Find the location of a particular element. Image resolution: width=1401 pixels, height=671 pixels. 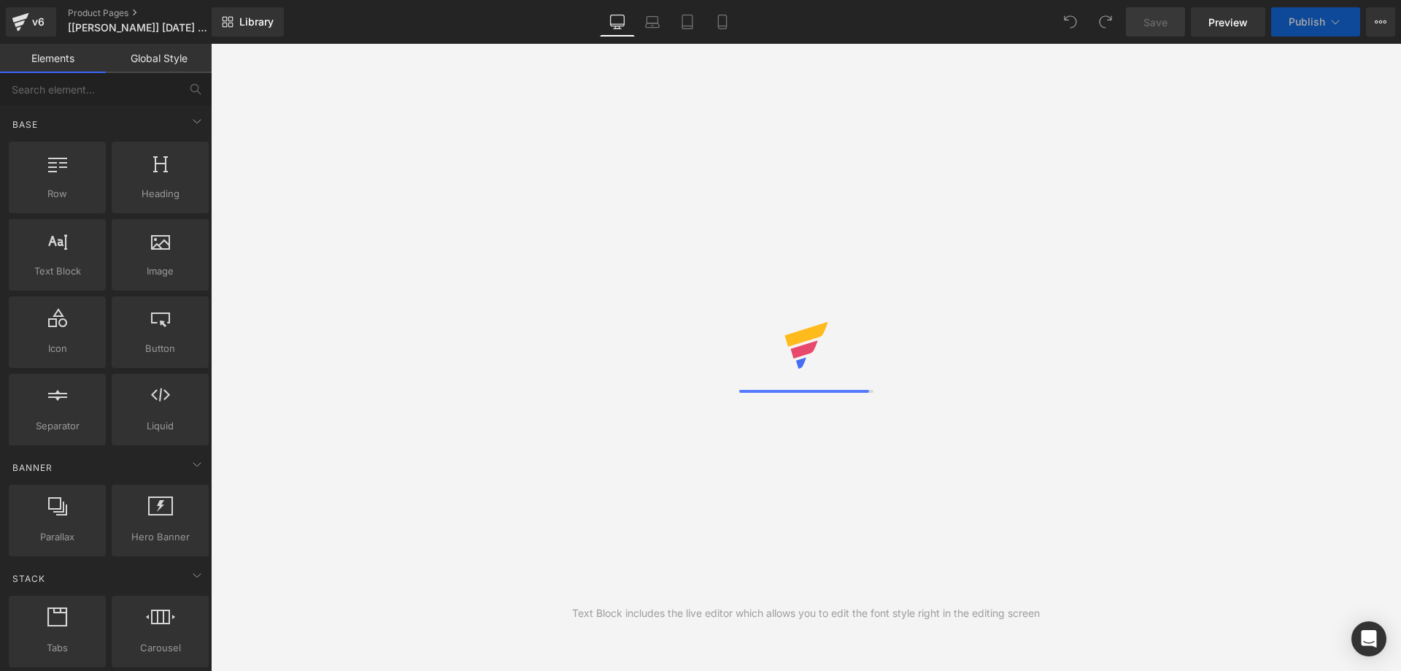

a: Preview is located at coordinates (1228, 22).